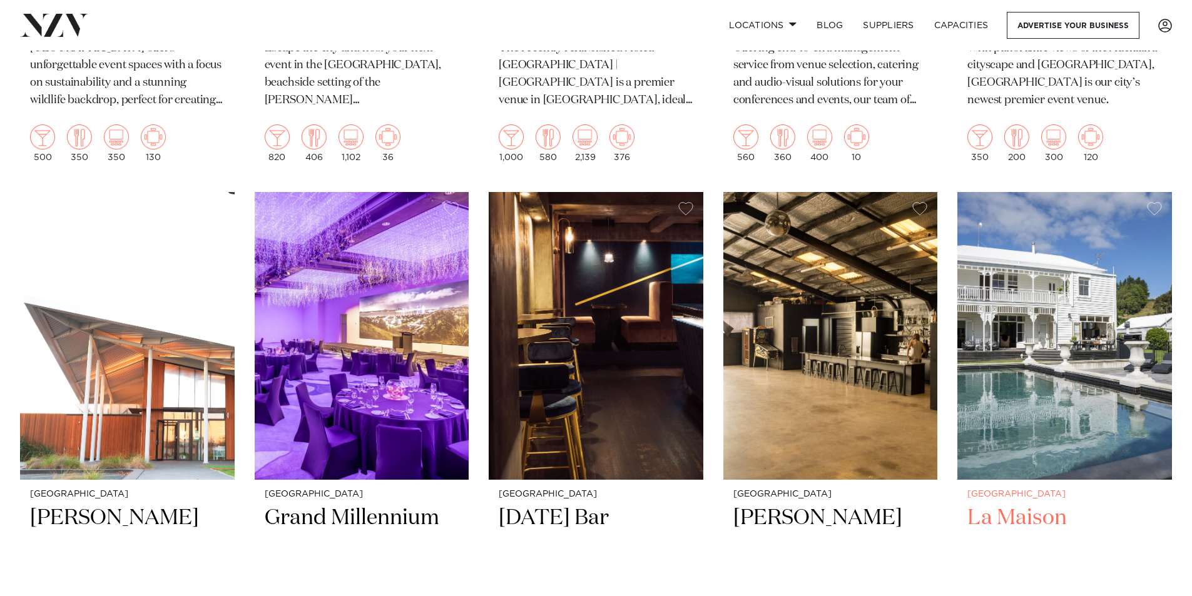 The width and height of the screenshot is (1192, 596). Describe the element at coordinates (961, 25) in the screenshot. I see `a: Capacities` at that location.